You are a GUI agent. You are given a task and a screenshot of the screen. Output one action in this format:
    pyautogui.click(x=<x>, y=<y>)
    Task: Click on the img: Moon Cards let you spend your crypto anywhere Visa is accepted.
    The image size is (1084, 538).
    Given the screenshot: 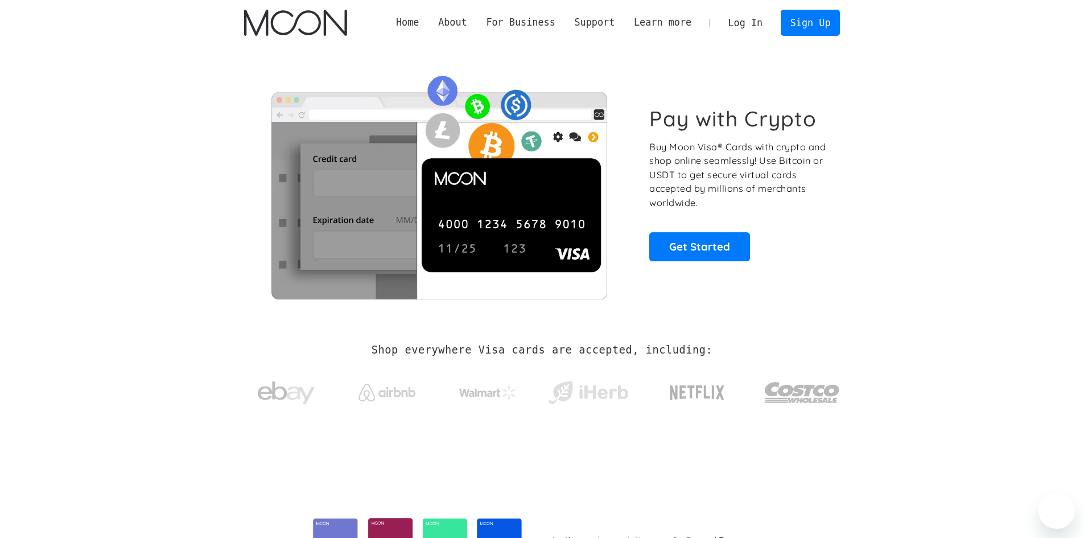 What is the action you would take?
    pyautogui.click(x=439, y=183)
    